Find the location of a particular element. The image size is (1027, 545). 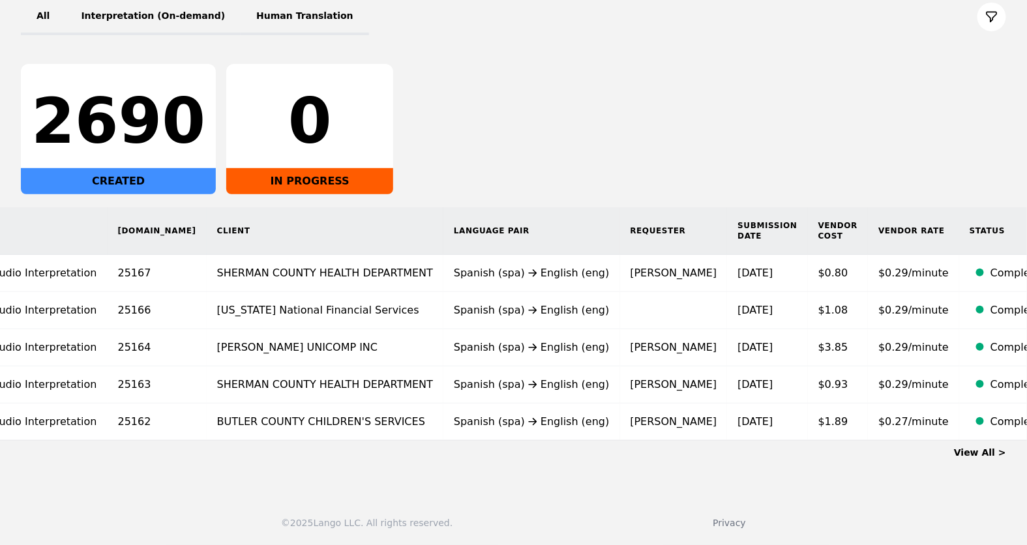

div: CREATED is located at coordinates (118, 181).